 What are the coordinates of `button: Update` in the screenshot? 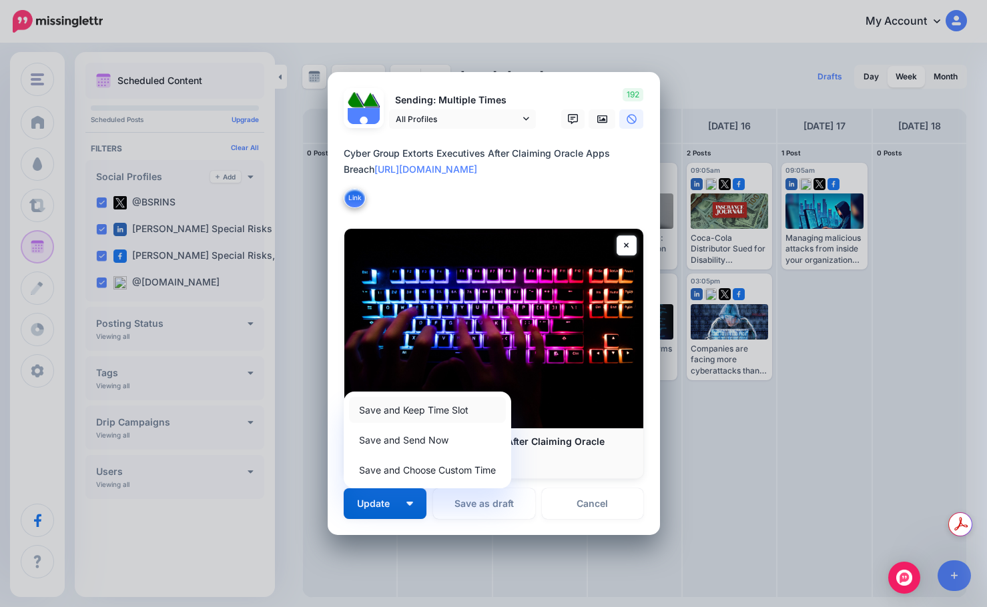 It's located at (385, 504).